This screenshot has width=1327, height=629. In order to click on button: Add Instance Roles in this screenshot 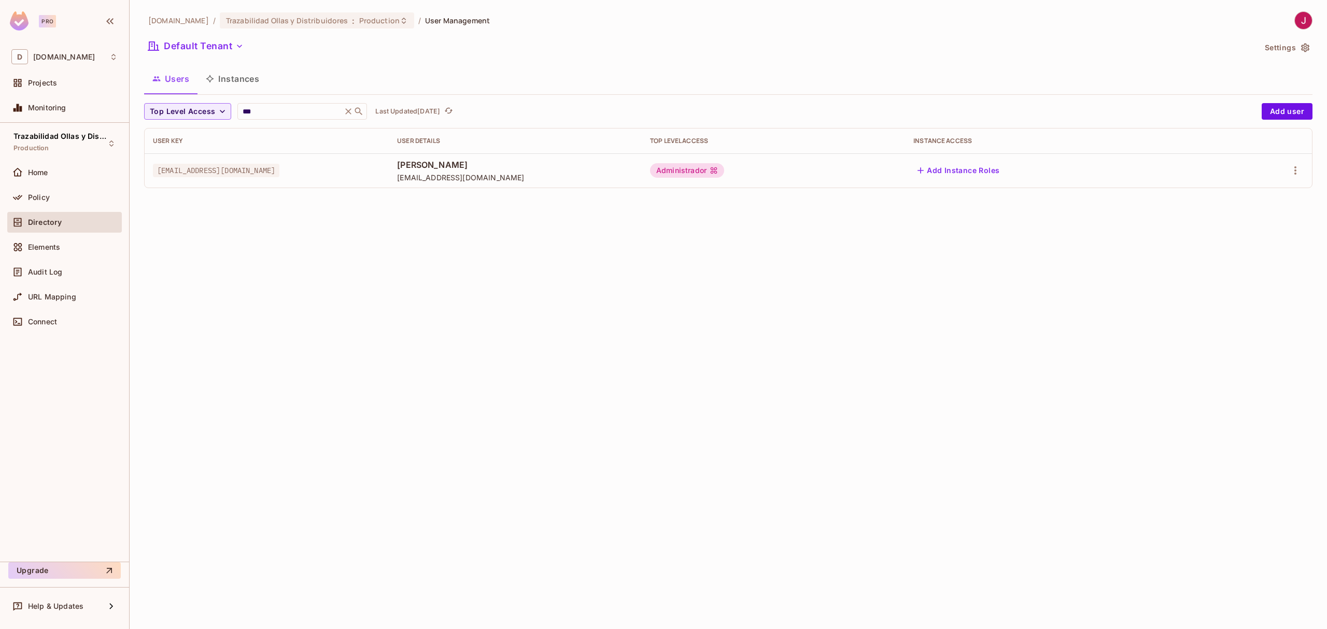, I will do `click(958, 171)`.